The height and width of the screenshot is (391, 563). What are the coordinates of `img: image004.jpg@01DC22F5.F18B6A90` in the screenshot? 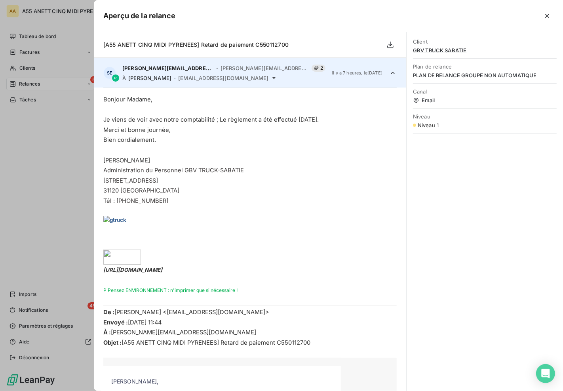 It's located at (122, 257).